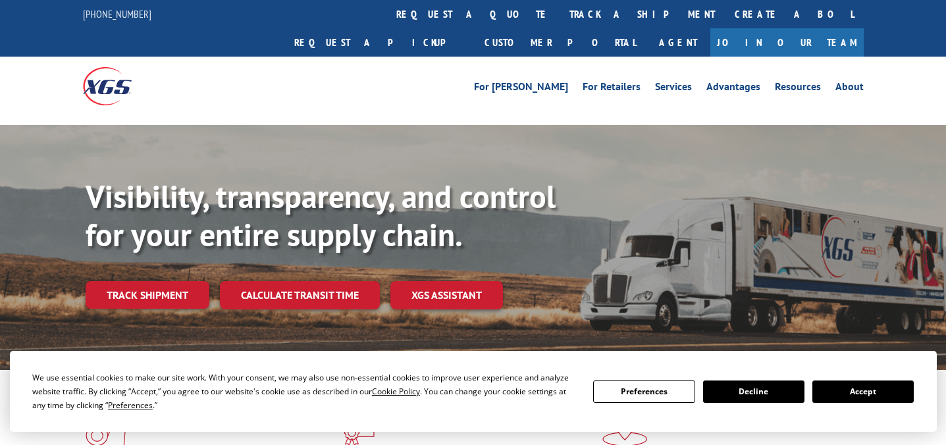 This screenshot has width=946, height=445. What do you see at coordinates (560, 42) in the screenshot?
I see `a: Customer Portal` at bounding box center [560, 42].